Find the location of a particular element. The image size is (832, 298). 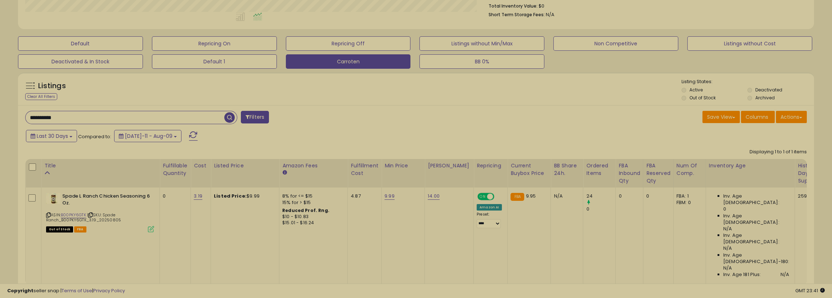

div: Num of Comp. is located at coordinates (690, 170).